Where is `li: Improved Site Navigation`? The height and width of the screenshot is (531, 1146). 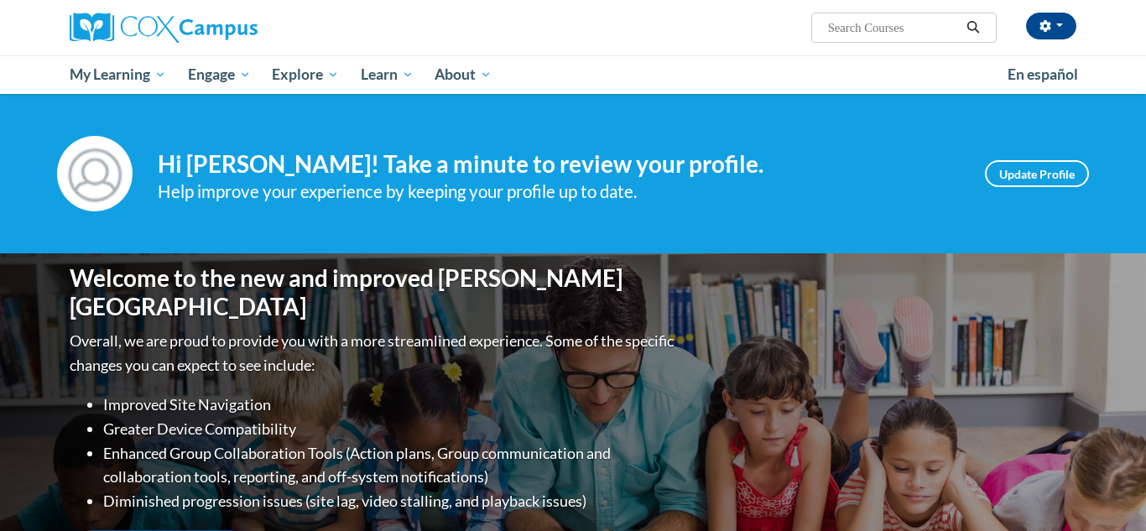
li: Improved Site Navigation is located at coordinates (390, 404).